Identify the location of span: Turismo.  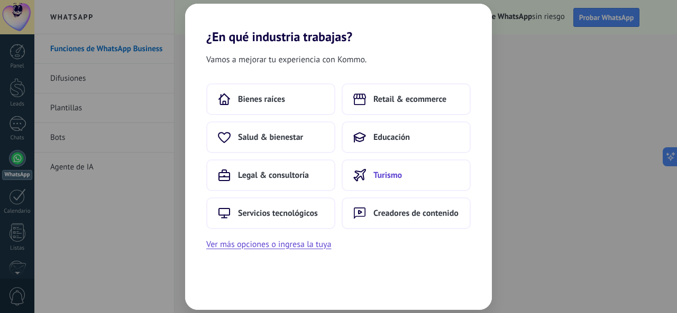
(387, 176).